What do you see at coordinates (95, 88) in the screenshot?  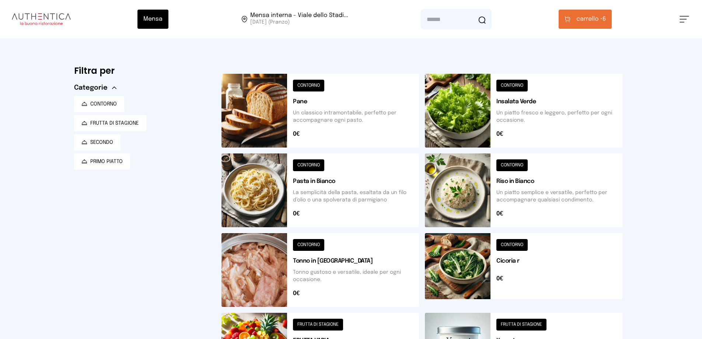 I see `button: Categorie` at bounding box center [95, 88].